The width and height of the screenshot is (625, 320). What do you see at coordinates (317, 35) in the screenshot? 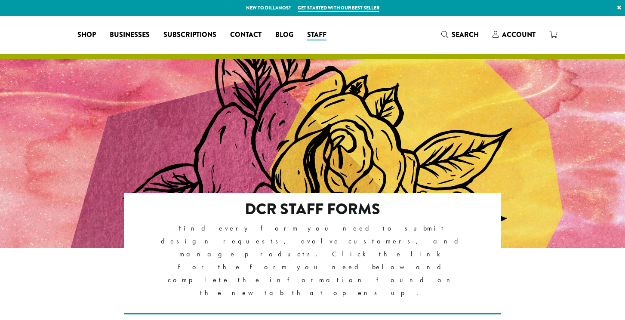
I see `a: Staff` at bounding box center [317, 35].